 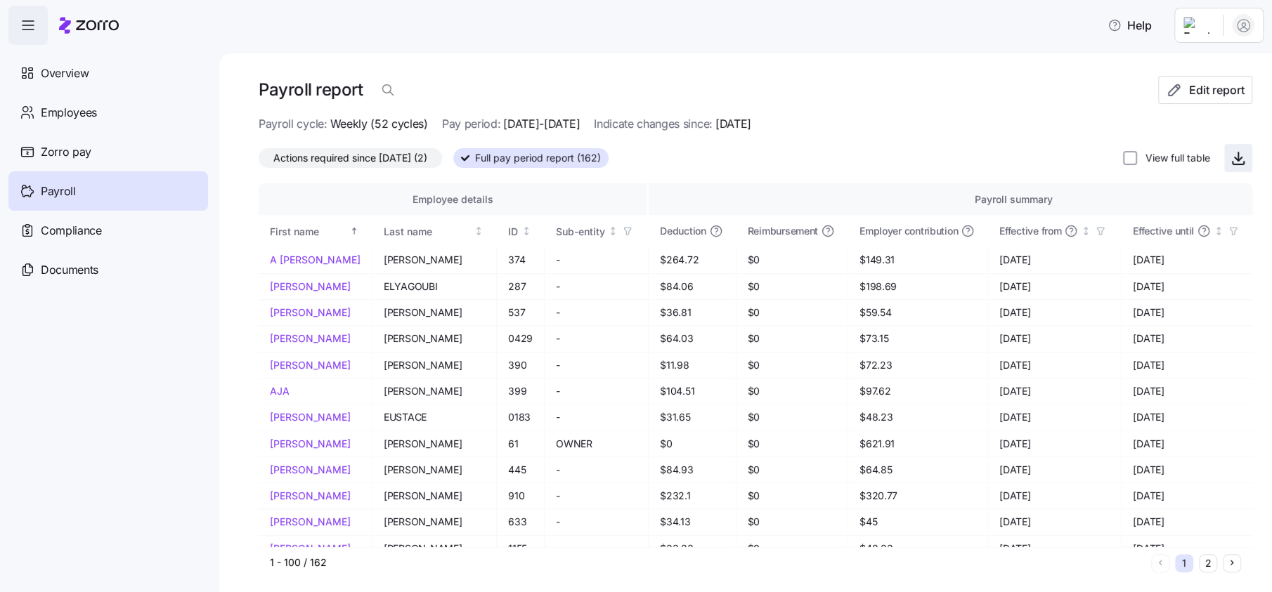 I want to click on th: IDNot sorted, so click(x=521, y=231).